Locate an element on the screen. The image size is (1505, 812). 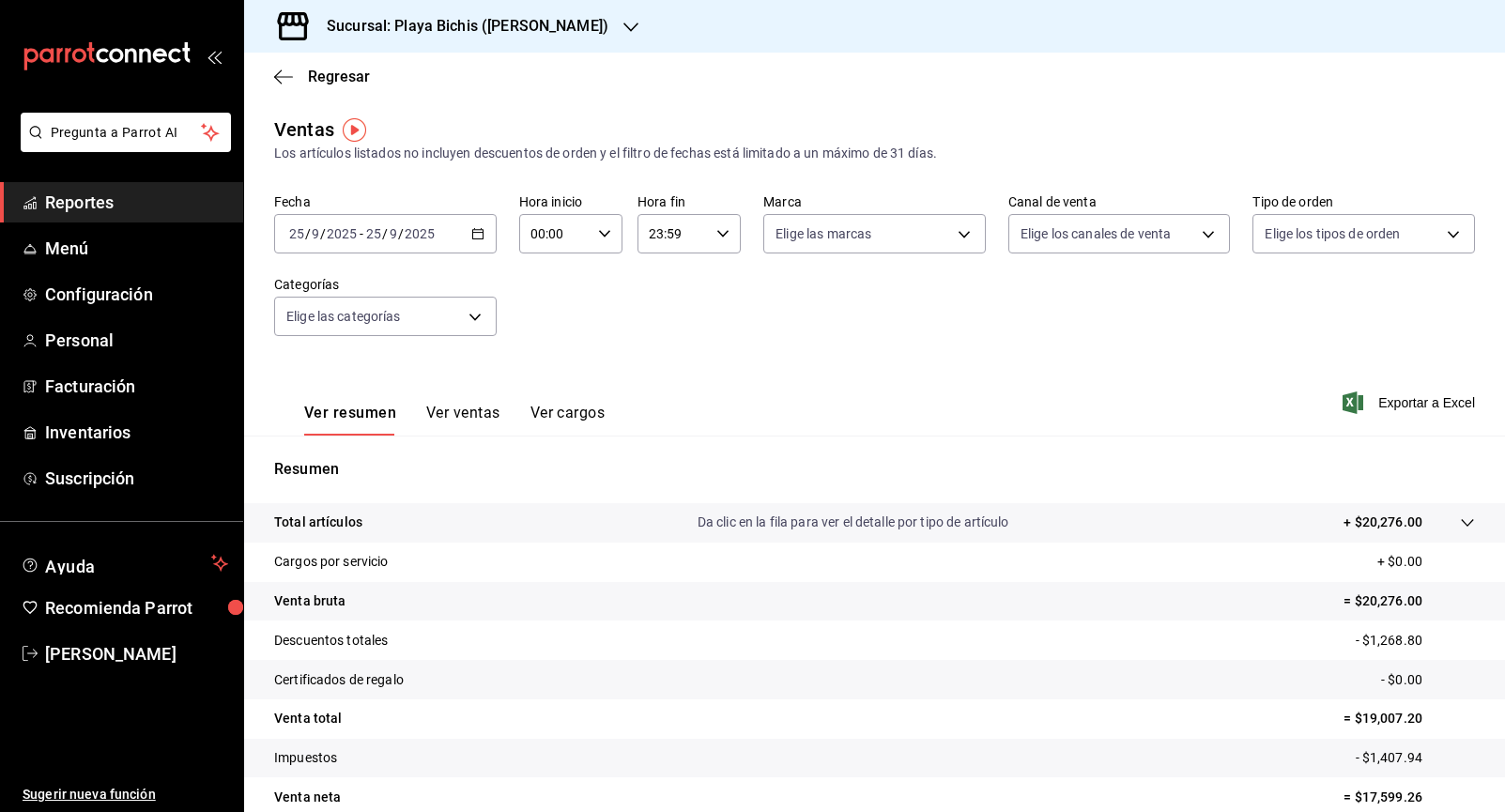
label: Hora inicio is located at coordinates (571, 202).